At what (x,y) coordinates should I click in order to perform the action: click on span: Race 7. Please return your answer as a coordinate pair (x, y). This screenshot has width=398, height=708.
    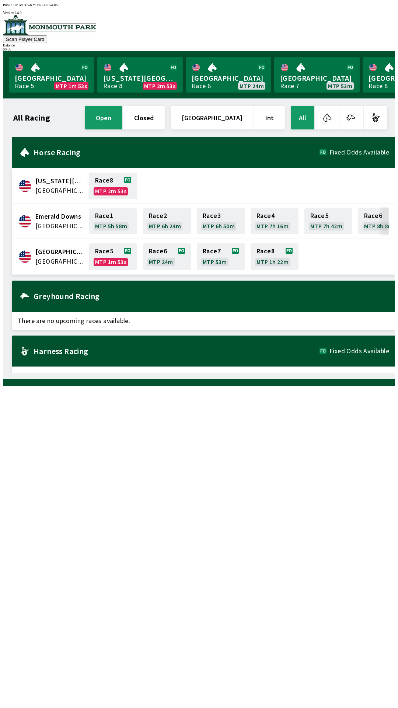
    Looking at the image, I should click on (212, 251).